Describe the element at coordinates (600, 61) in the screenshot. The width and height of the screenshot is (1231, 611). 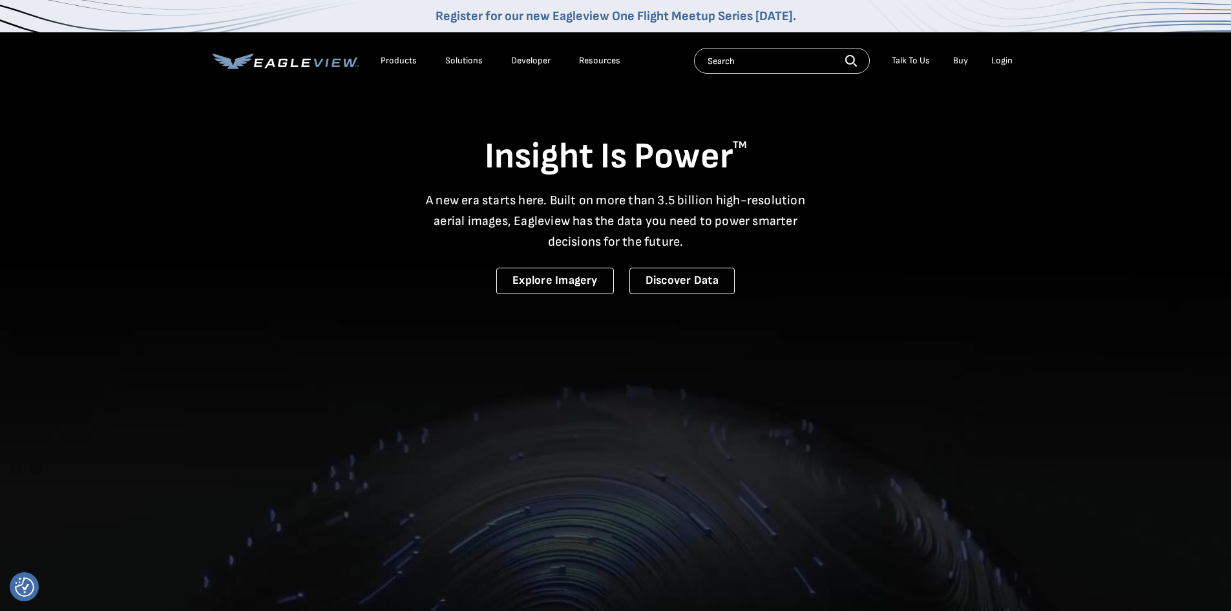
I see `div: Resources` at that location.